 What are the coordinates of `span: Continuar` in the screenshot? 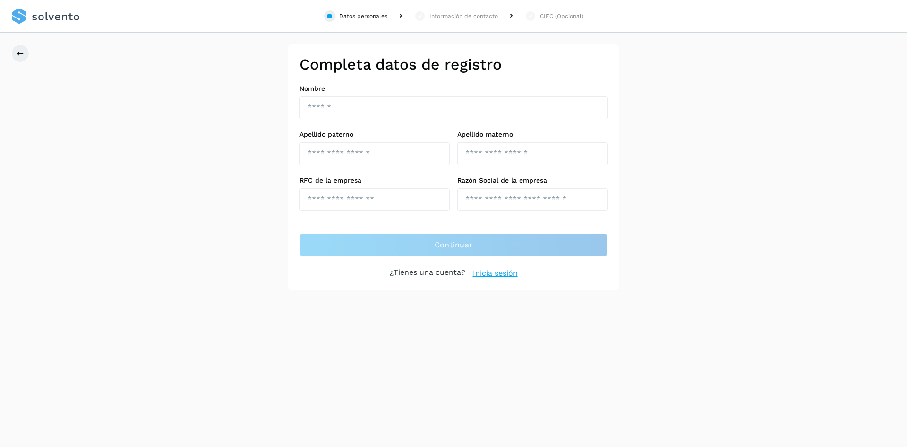 It's located at (454, 245).